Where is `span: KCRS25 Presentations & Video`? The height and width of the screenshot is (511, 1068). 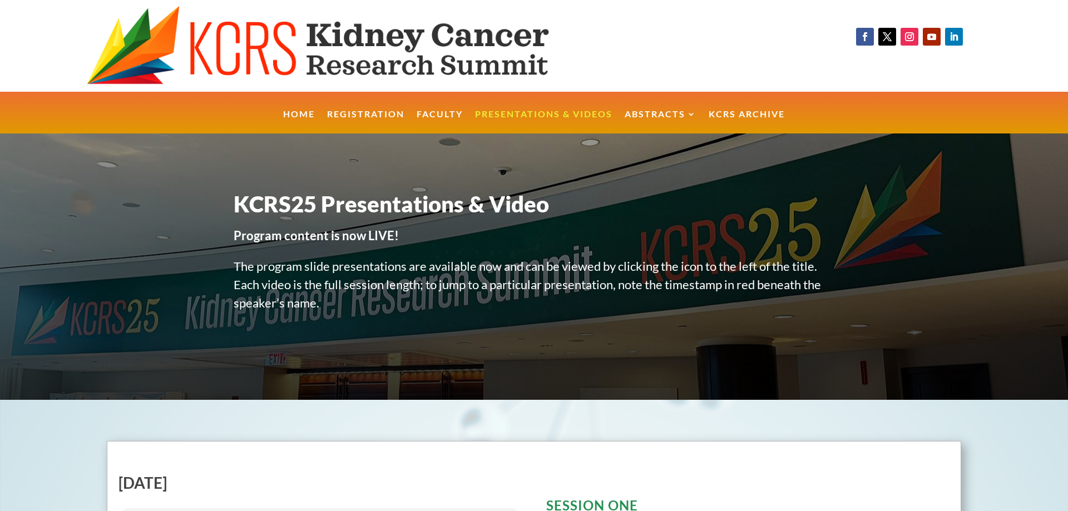 span: KCRS25 Presentations & Video is located at coordinates (391, 204).